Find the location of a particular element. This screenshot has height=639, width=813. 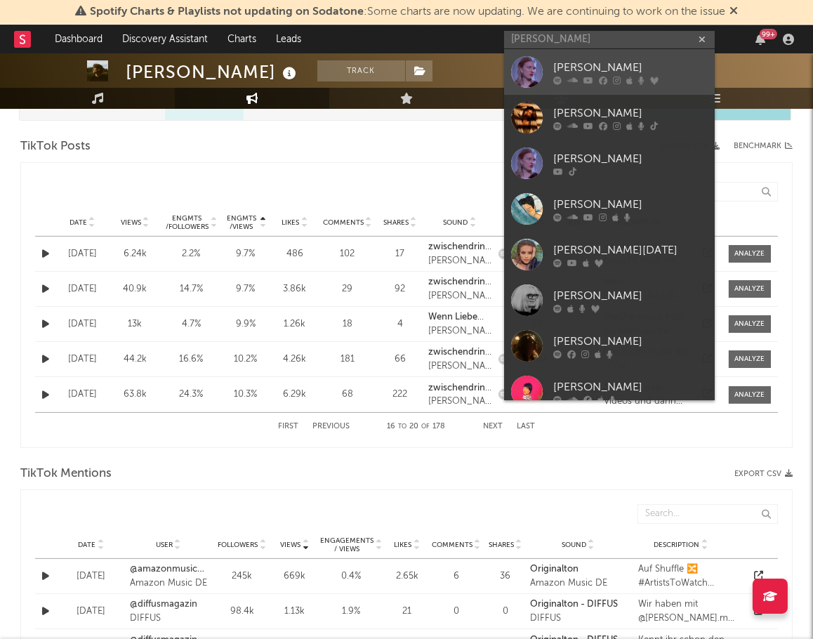

div: 36 is located at coordinates (505, 576).